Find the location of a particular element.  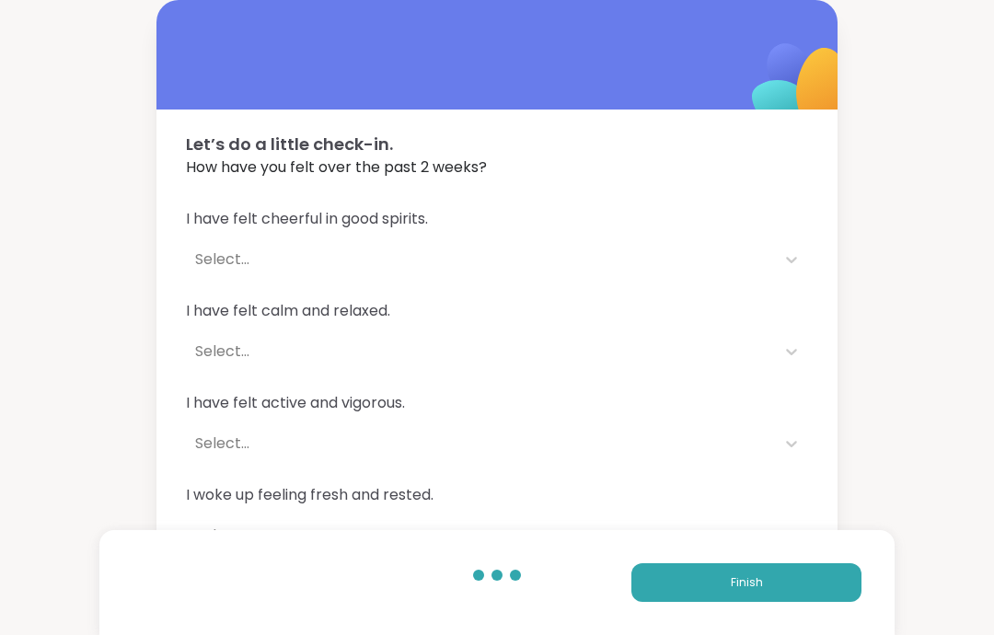

span: Let’s do a little check-in. is located at coordinates (497, 144).